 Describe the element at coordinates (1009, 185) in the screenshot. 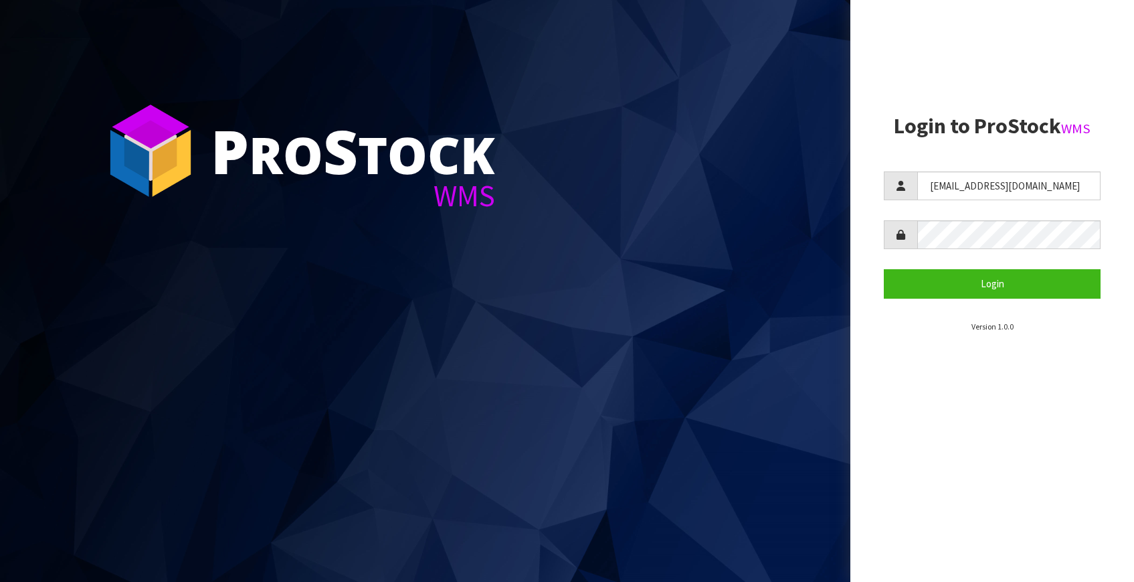

I see `input: Username` at that location.